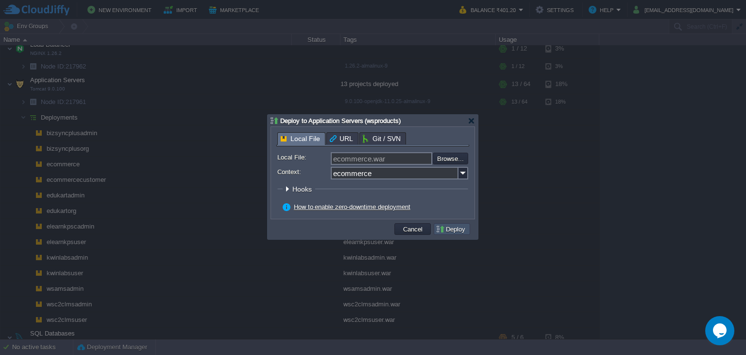  I want to click on span: Hooks, so click(303, 189).